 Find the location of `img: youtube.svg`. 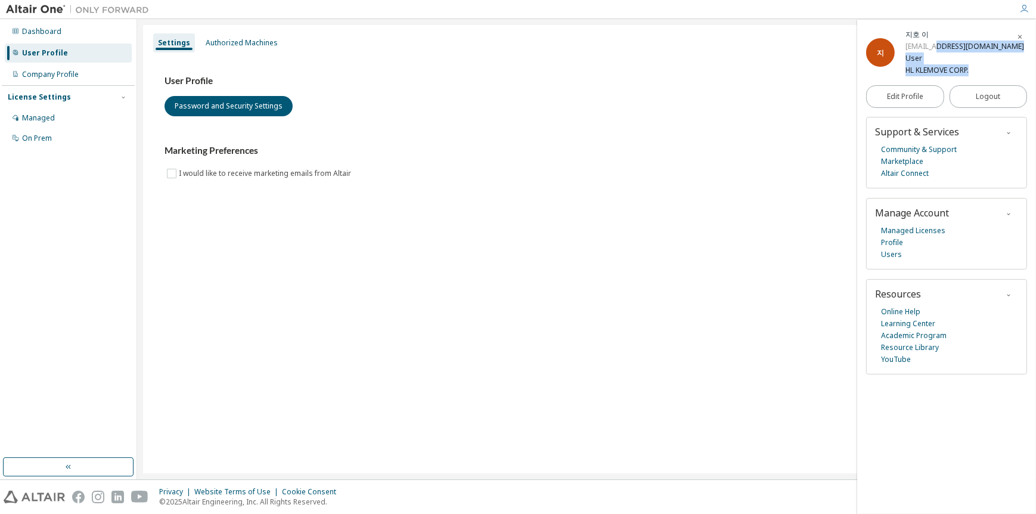

img: youtube.svg is located at coordinates (140, 497).